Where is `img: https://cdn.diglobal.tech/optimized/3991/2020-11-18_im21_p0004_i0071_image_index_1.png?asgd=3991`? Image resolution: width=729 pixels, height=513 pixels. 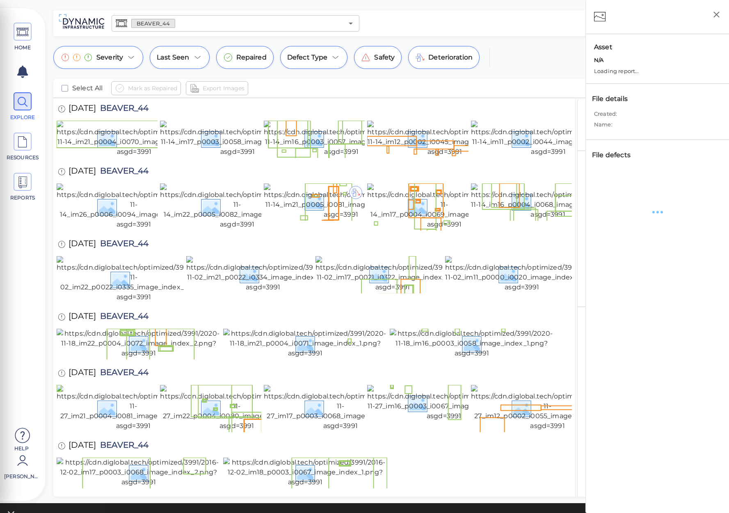
img: https://cdn.diglobal.tech/optimized/3991/2020-11-18_im21_p0004_i0071_image_index_1.png?asgd=3991 is located at coordinates (305, 343).